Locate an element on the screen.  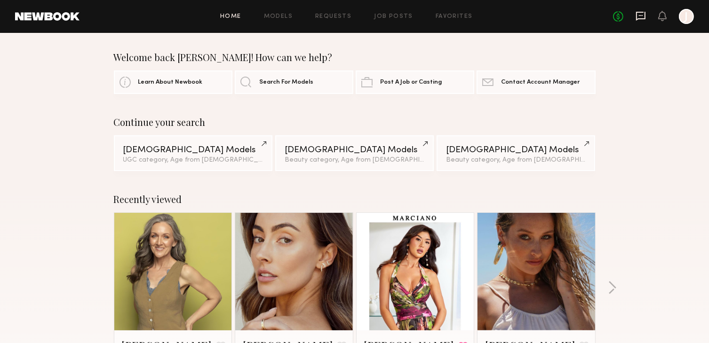
a: J is located at coordinates (686, 16).